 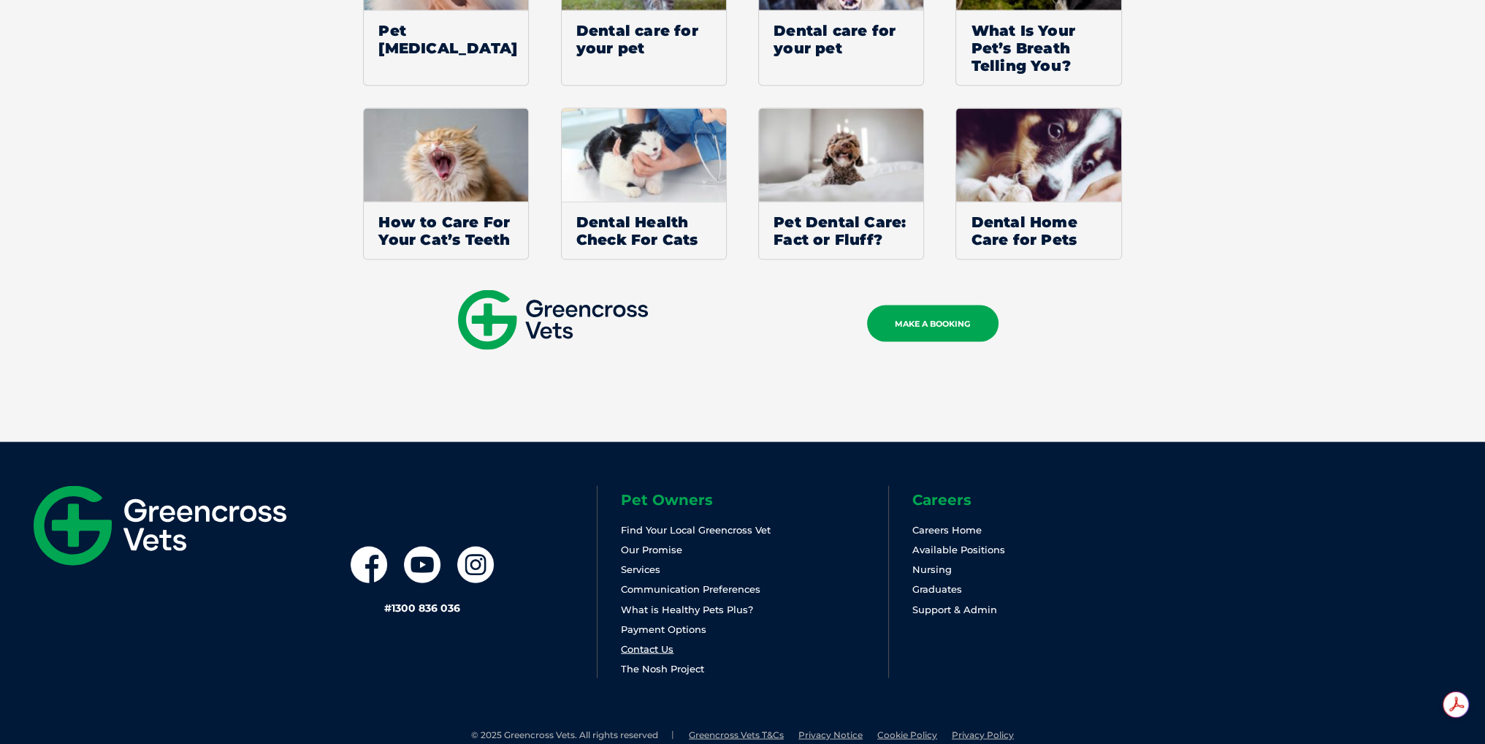 I want to click on a: Dental Home Care for Pets, so click(x=1038, y=184).